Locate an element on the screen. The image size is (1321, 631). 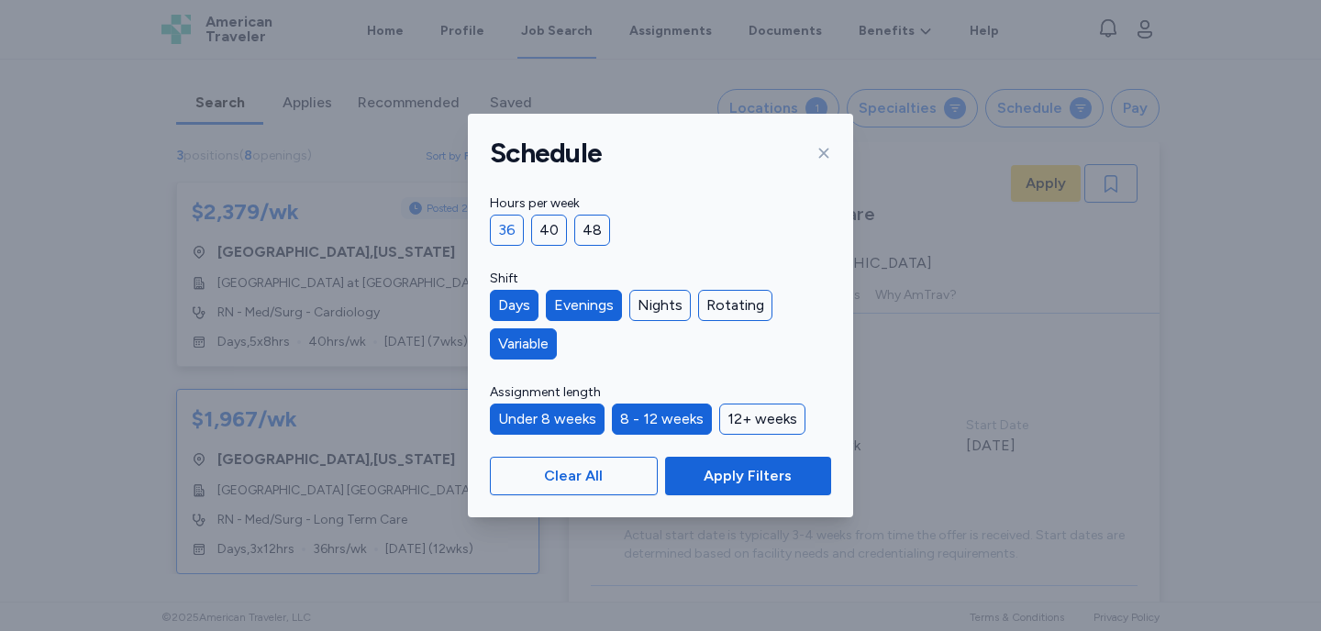
div: Days is located at coordinates (514, 305).